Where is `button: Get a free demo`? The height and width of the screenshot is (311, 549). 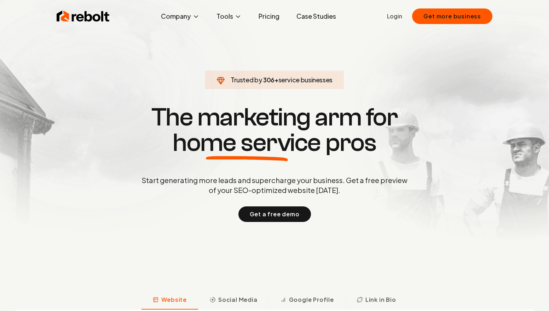
button: Get a free demo is located at coordinates (274, 214).